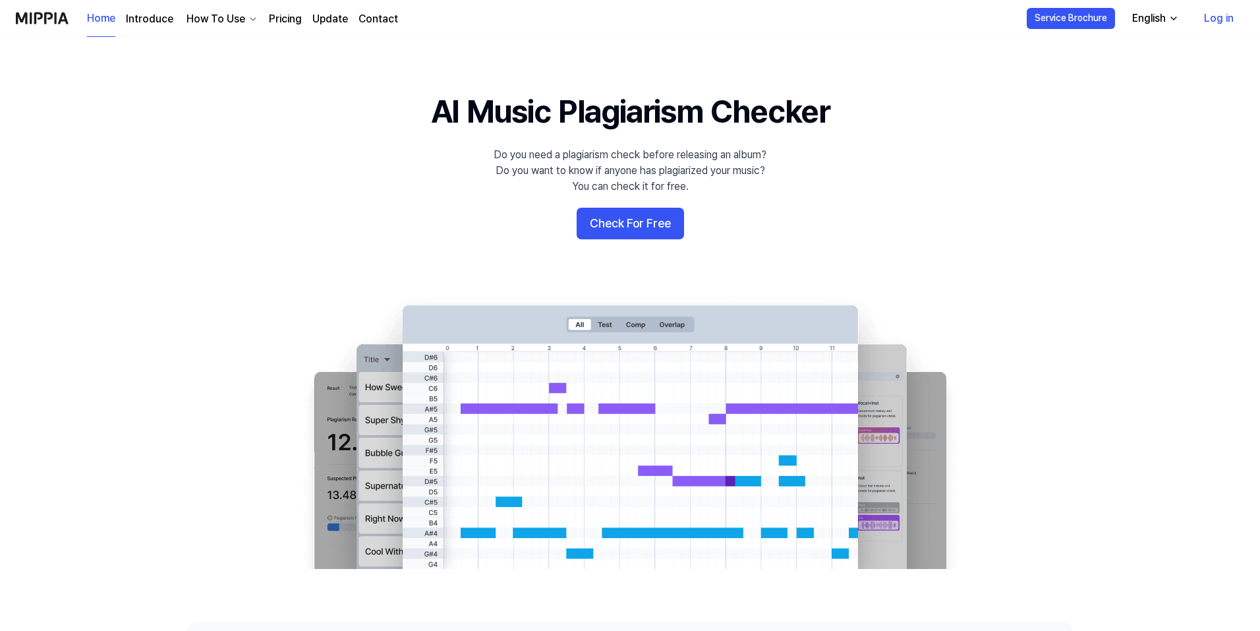 This screenshot has height=631, width=1260. Describe the element at coordinates (1071, 18) in the screenshot. I see `a: Service Brochure` at that location.